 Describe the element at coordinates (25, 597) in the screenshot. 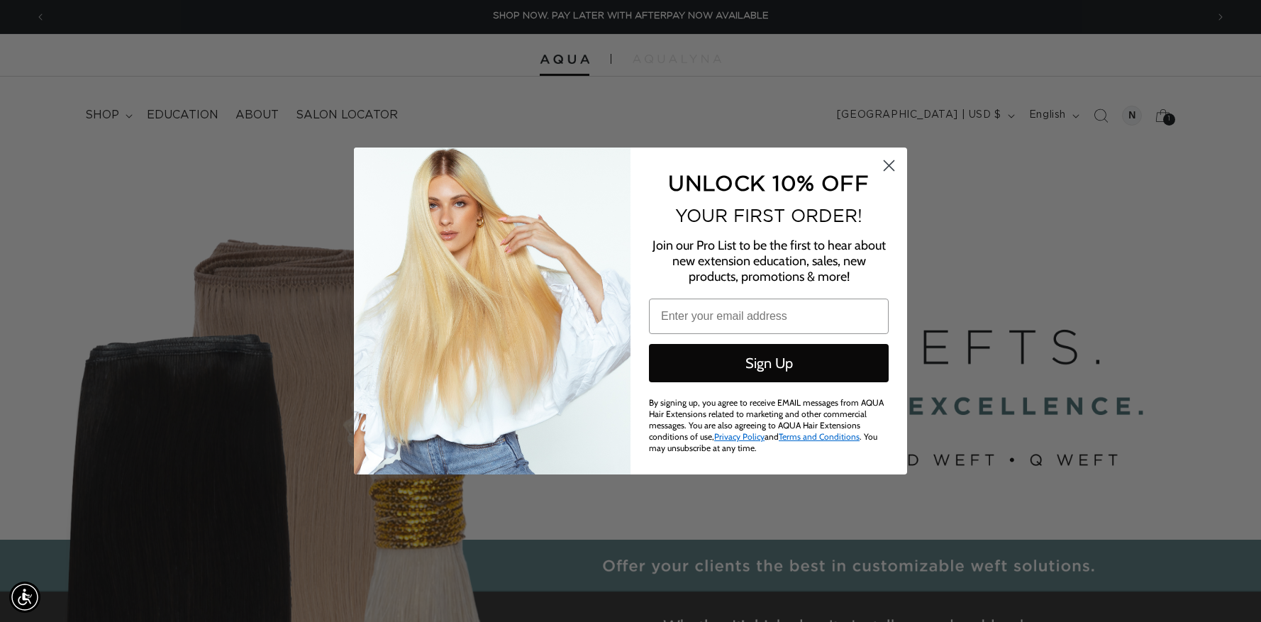

I see `div: Accessibility Menu` at that location.